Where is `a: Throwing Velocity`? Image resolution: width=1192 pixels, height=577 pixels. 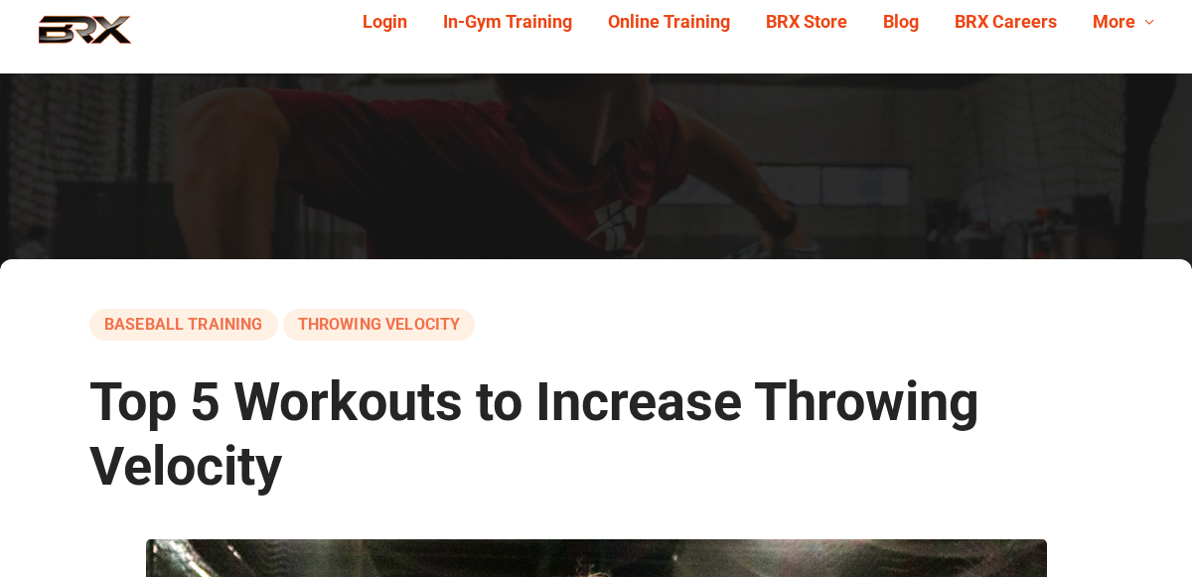 a: Throwing Velocity is located at coordinates (379, 325).